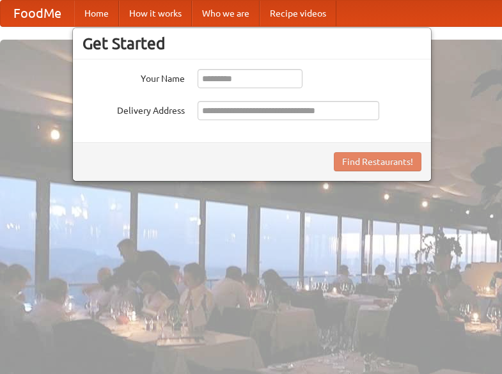 This screenshot has width=502, height=374. Describe the element at coordinates (252, 44) in the screenshot. I see `h3: Get Started` at that location.